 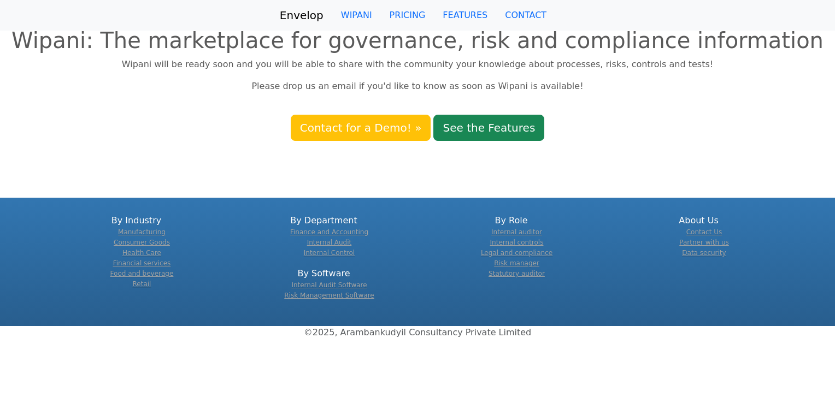 What do you see at coordinates (517, 242) in the screenshot?
I see `a: Internal controls` at bounding box center [517, 242].